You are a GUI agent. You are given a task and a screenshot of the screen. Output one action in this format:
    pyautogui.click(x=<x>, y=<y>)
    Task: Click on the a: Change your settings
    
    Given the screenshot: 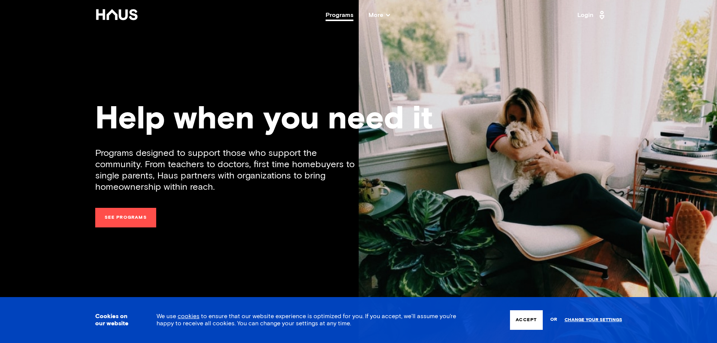 What is the action you would take?
    pyautogui.click(x=593, y=320)
    